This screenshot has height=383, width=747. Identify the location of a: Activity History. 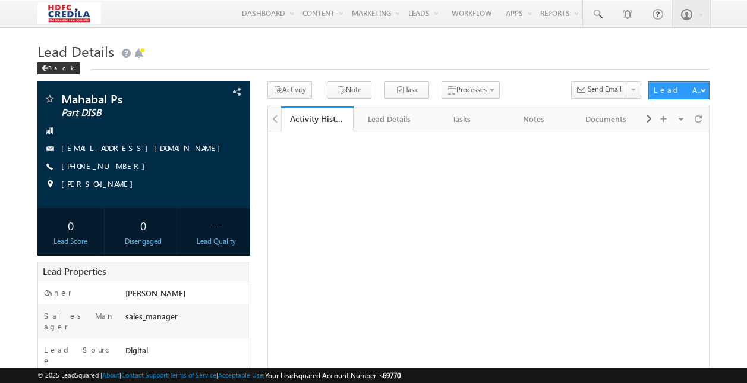
(317, 119).